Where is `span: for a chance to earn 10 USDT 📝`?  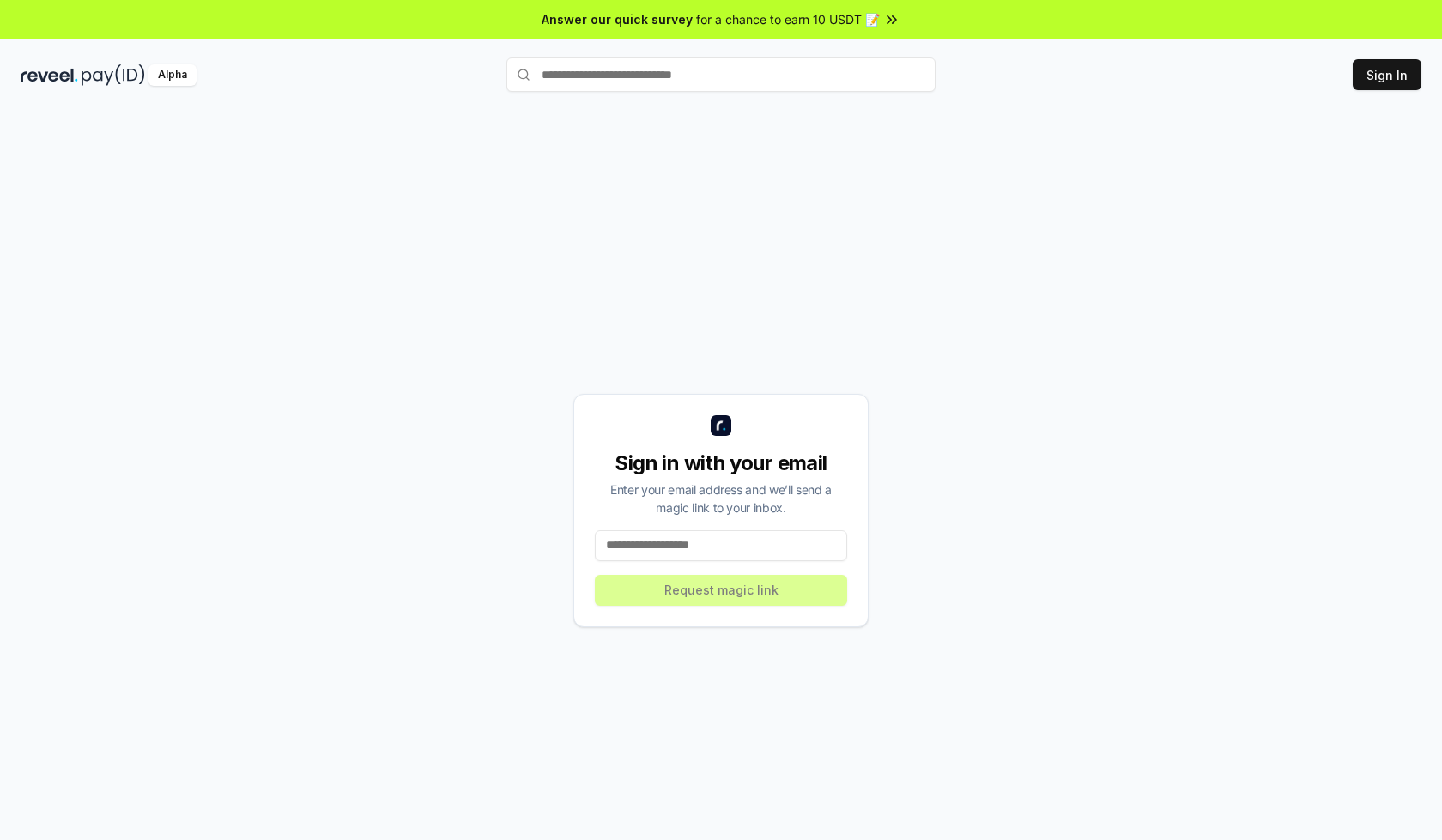
span: for a chance to earn 10 USDT 📝 is located at coordinates (788, 19).